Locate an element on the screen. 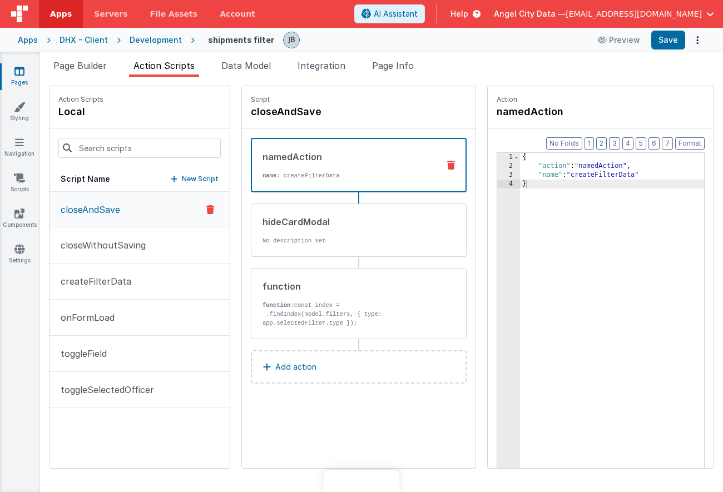 The image size is (723, 492). div: 1 is located at coordinates (508, 157).